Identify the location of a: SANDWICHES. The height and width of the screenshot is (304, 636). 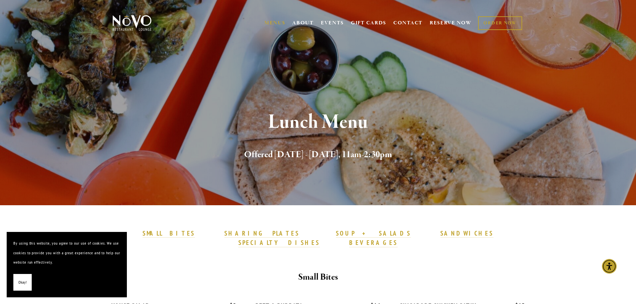
(467, 234).